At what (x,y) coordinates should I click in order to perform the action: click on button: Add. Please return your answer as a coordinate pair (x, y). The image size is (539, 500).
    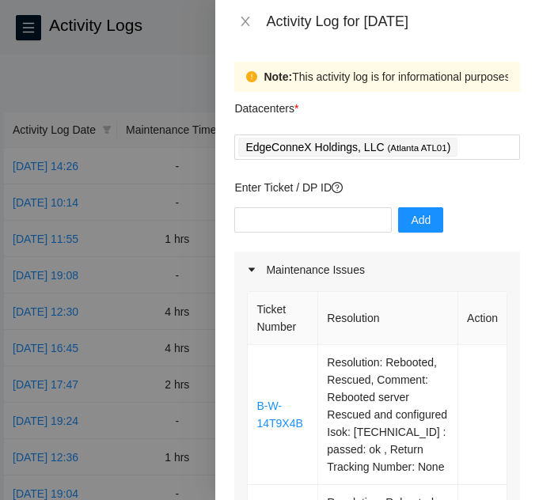
    Looking at the image, I should click on (420, 220).